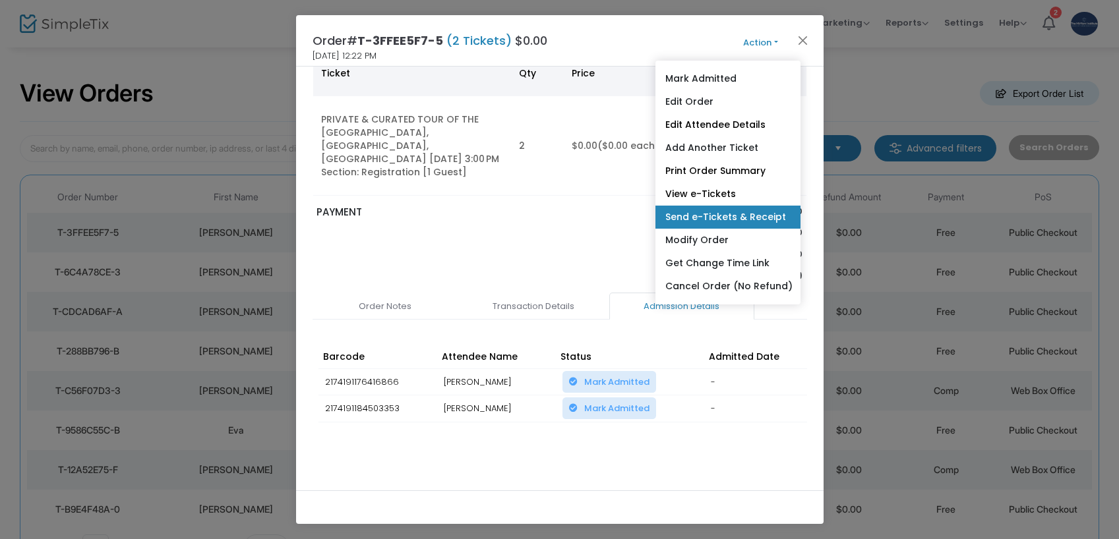 The width and height of the screenshot is (1119, 539). What do you see at coordinates (626, 73) in the screenshot?
I see `th: Price` at bounding box center [626, 73].